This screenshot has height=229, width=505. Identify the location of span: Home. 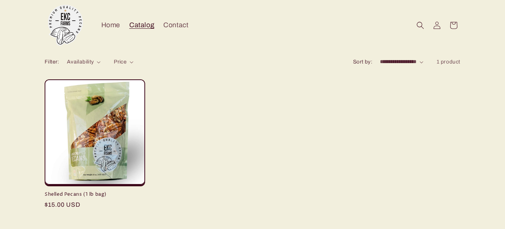
(111, 25).